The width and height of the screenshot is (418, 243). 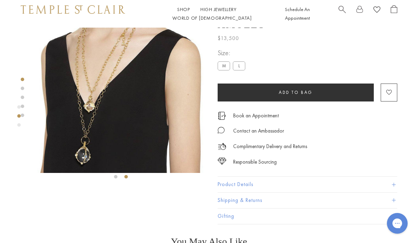 I want to click on a: Schedule An Appointment, so click(x=298, y=13).